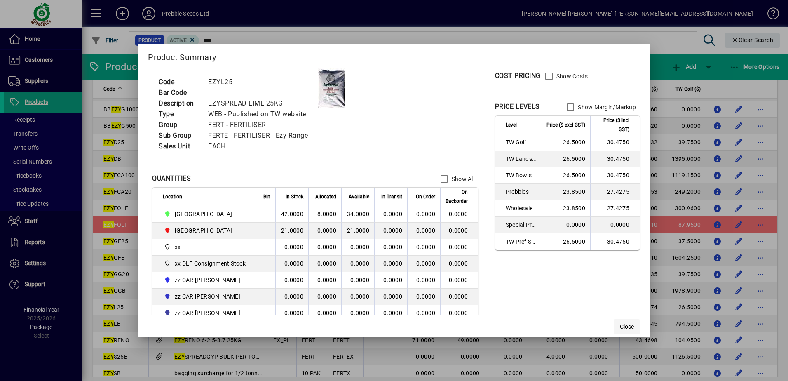 The image size is (788, 381). I want to click on span: zz CAR CRAIG B, so click(206, 296).